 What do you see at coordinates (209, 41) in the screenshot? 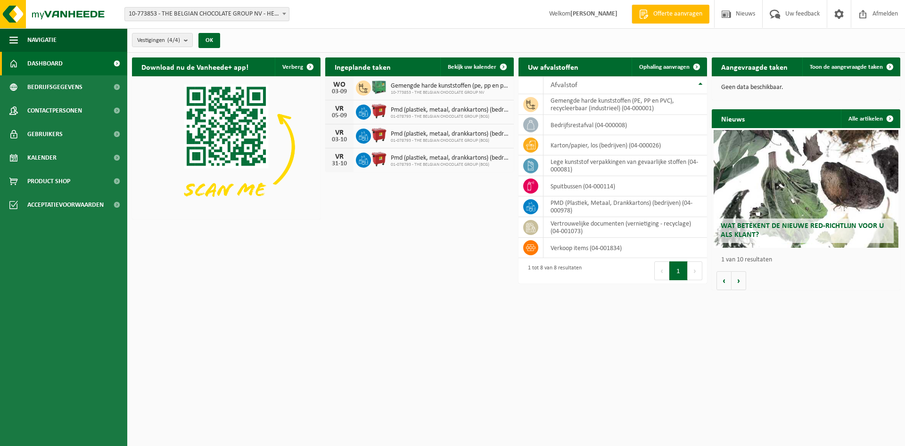
I see `button: OK` at bounding box center [209, 41].